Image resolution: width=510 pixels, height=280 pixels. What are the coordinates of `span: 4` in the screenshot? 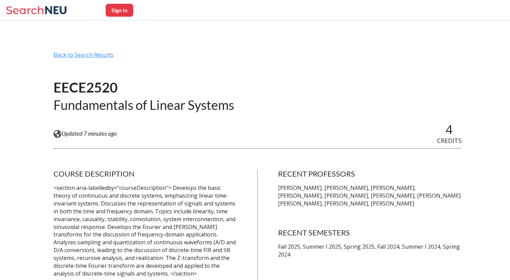 It's located at (449, 129).